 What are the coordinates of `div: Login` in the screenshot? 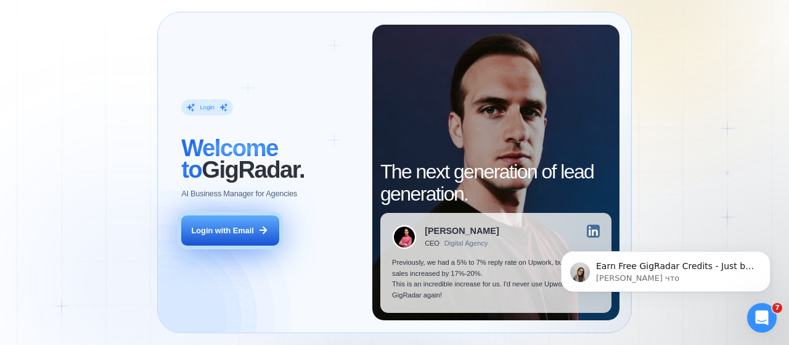 It's located at (207, 107).